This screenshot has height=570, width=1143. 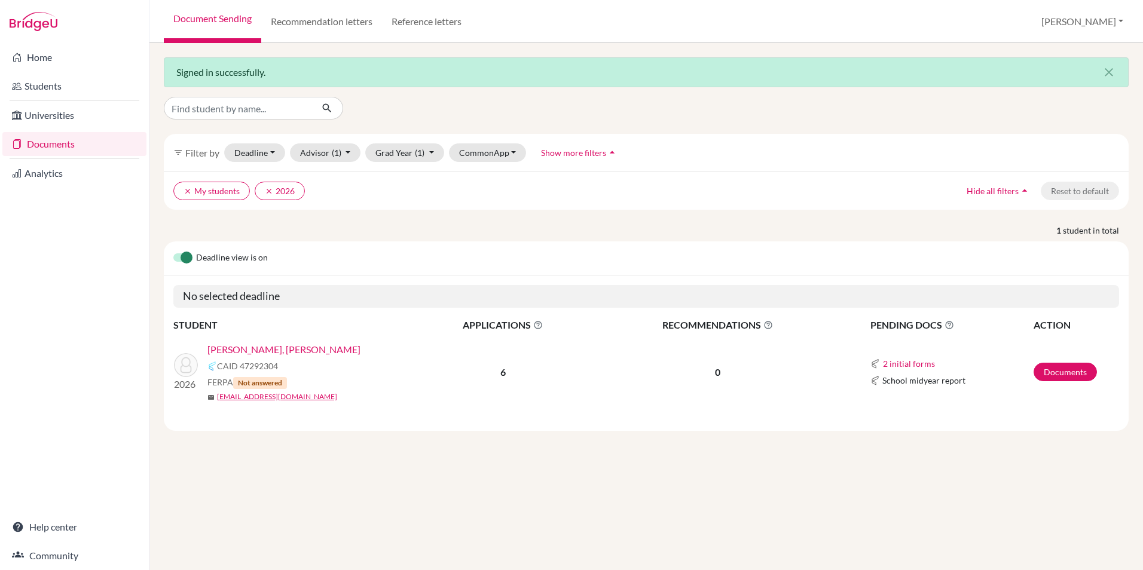 I want to click on span: APPLICATIONS, so click(x=503, y=325).